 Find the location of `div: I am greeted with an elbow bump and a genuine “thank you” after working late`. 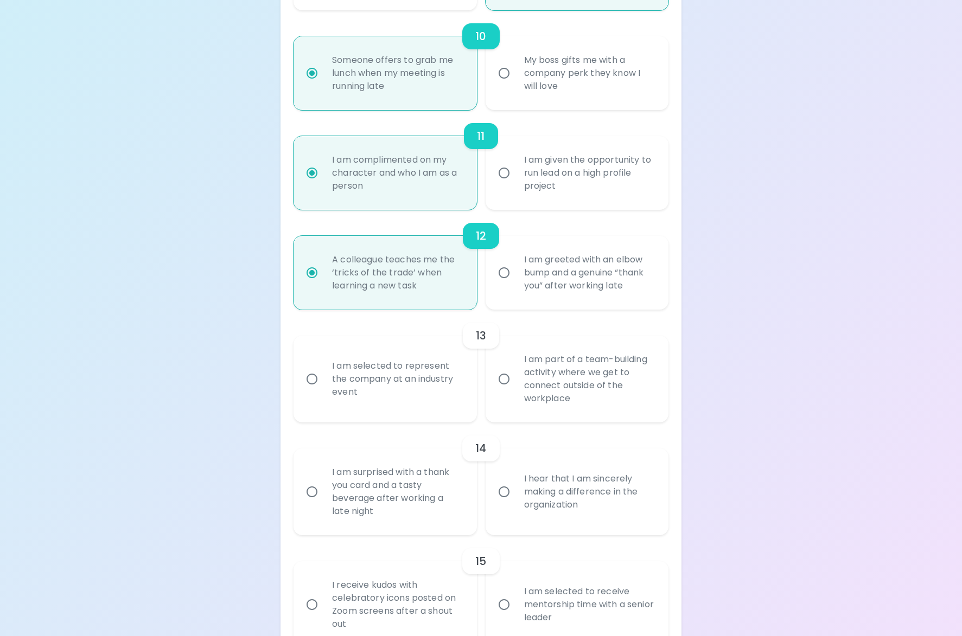

div: I am greeted with an elbow bump and a genuine “thank you” after working late is located at coordinates (589, 273).